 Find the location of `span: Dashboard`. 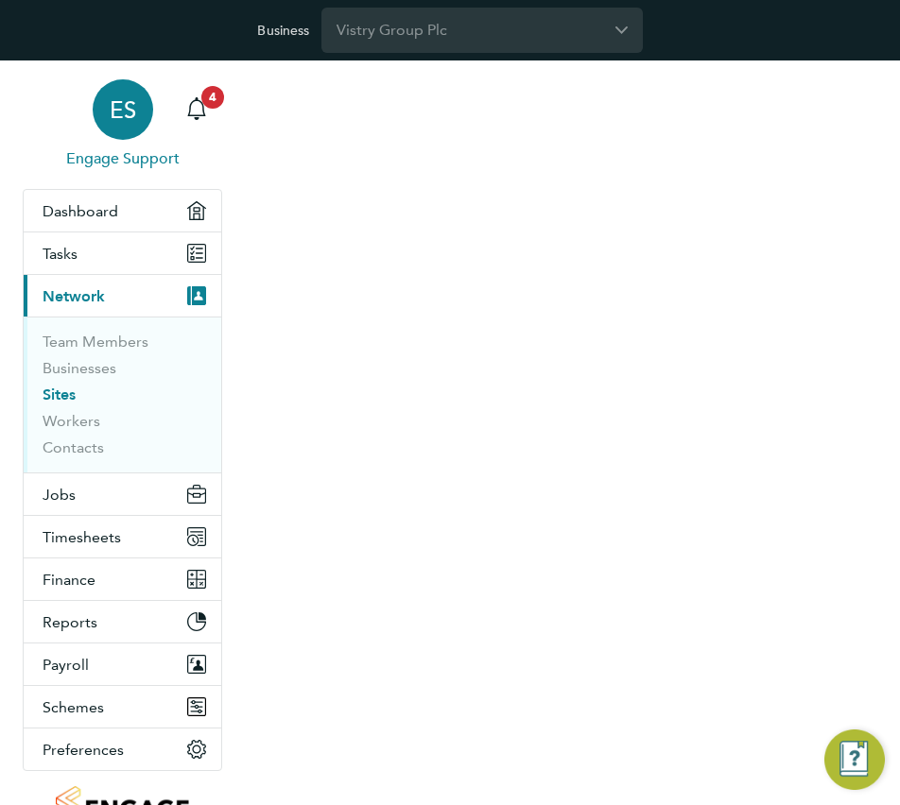

span: Dashboard is located at coordinates (80, 211).